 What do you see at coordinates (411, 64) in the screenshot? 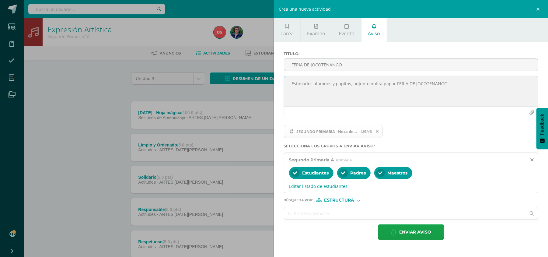
I see `input: Titulo` at bounding box center [411, 64].